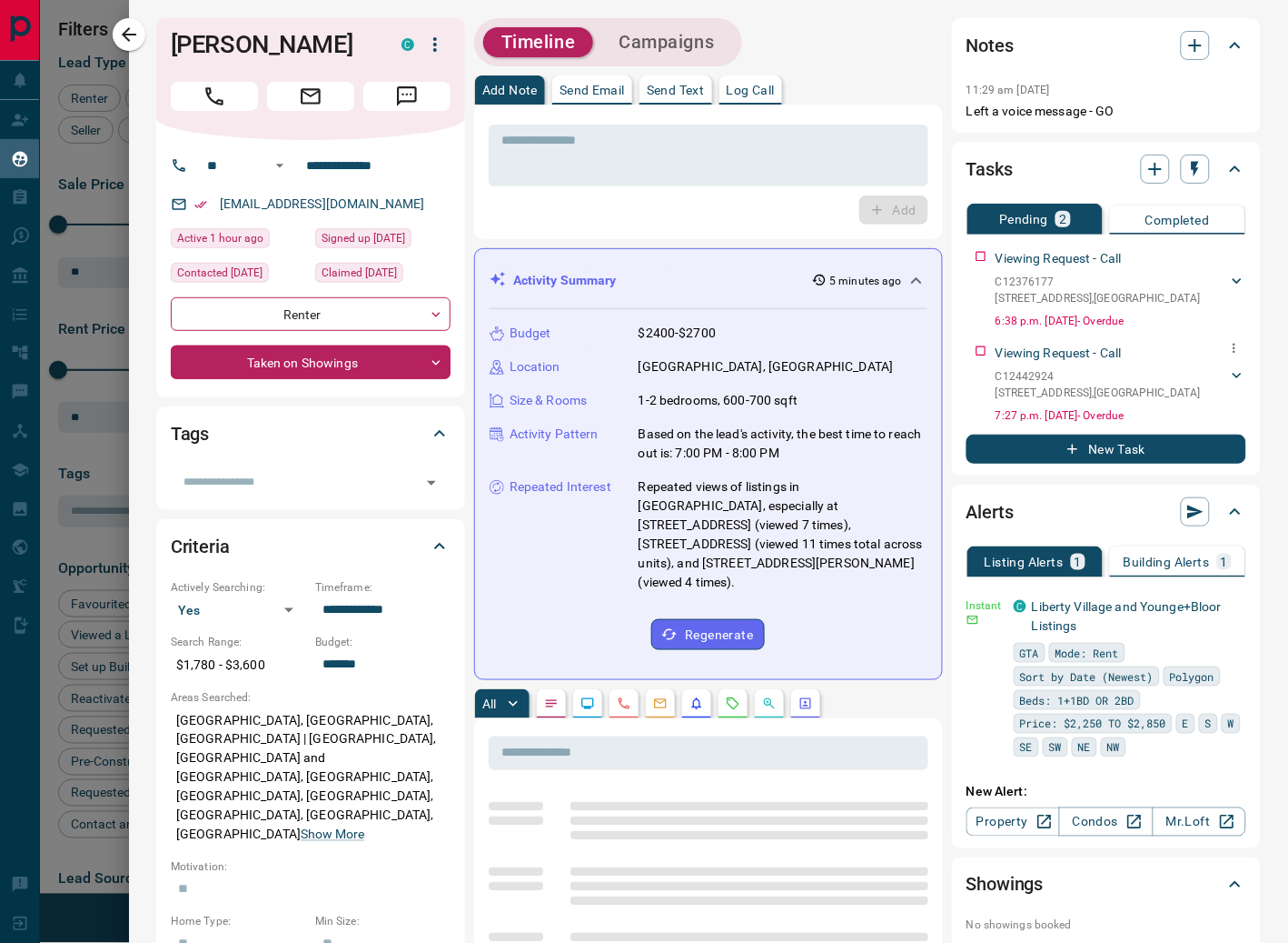 This screenshot has height=943, width=1288. What do you see at coordinates (1192, 676) in the screenshot?
I see `span: Polygon` at bounding box center [1192, 676].